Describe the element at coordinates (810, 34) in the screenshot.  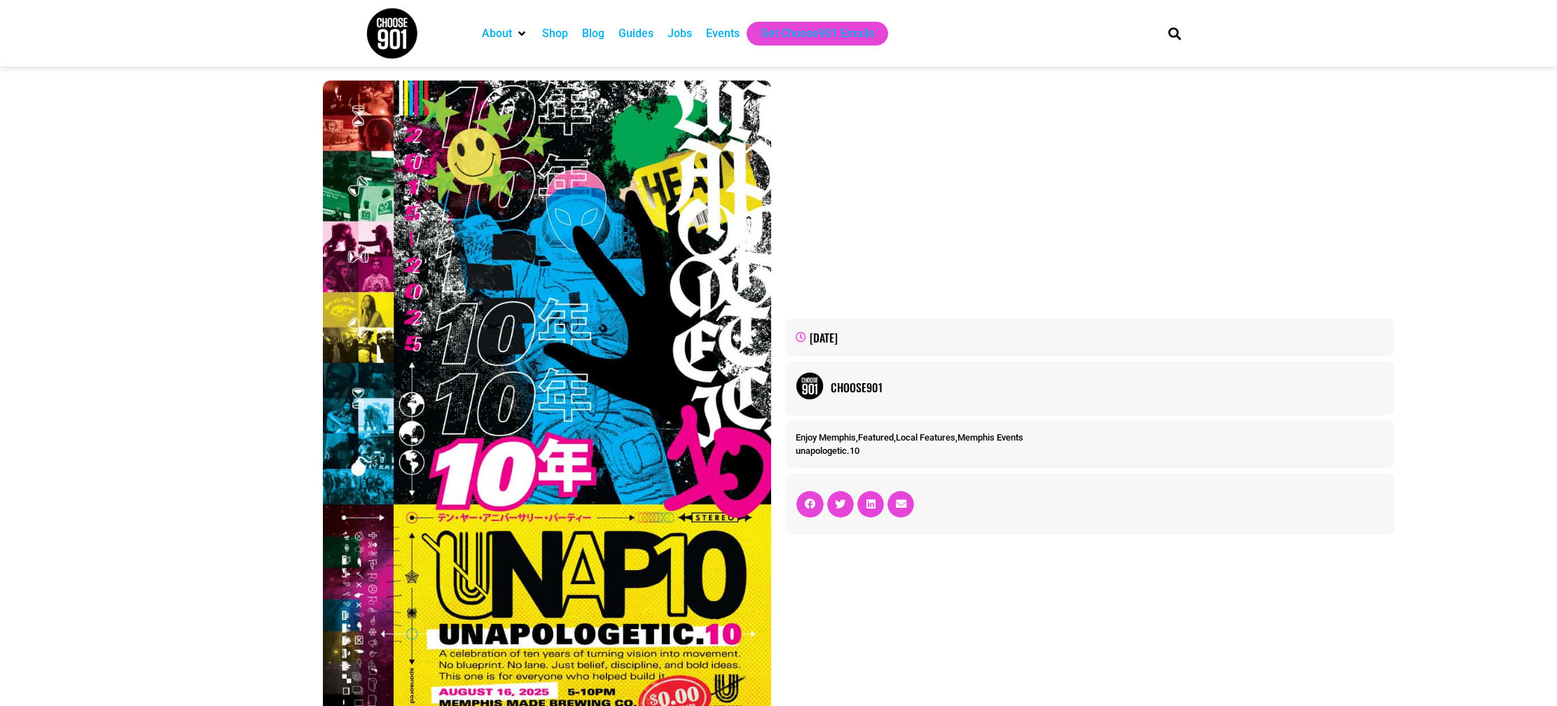
I see `nav: Main nav` at that location.